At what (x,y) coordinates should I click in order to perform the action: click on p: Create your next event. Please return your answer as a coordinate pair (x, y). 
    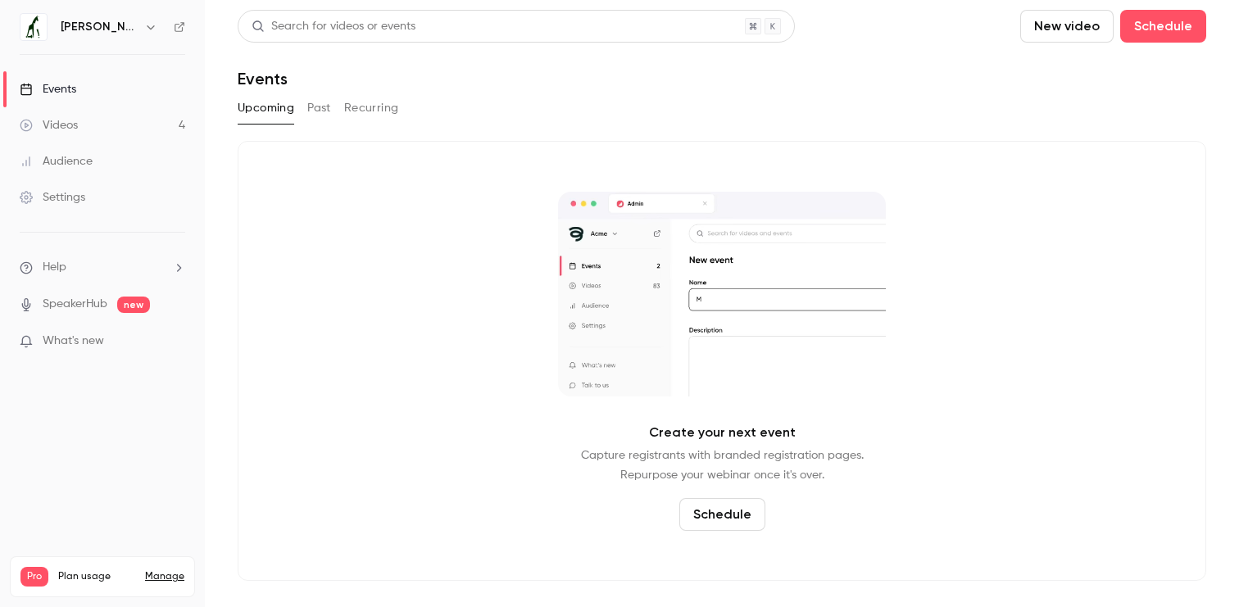
    Looking at the image, I should click on (722, 433).